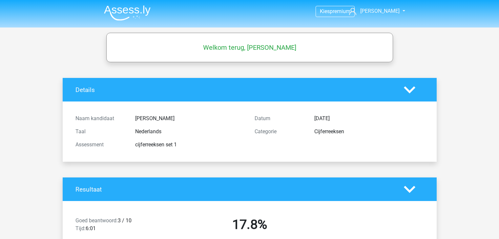 The width and height of the screenshot is (499, 239). I want to click on div: Naam kandidaat, so click(100, 119).